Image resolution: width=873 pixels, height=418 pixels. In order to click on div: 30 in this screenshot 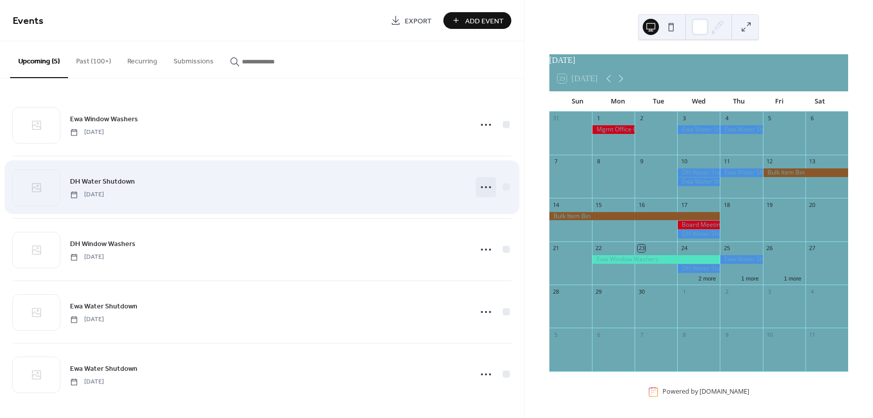, I will do `click(641, 291)`.